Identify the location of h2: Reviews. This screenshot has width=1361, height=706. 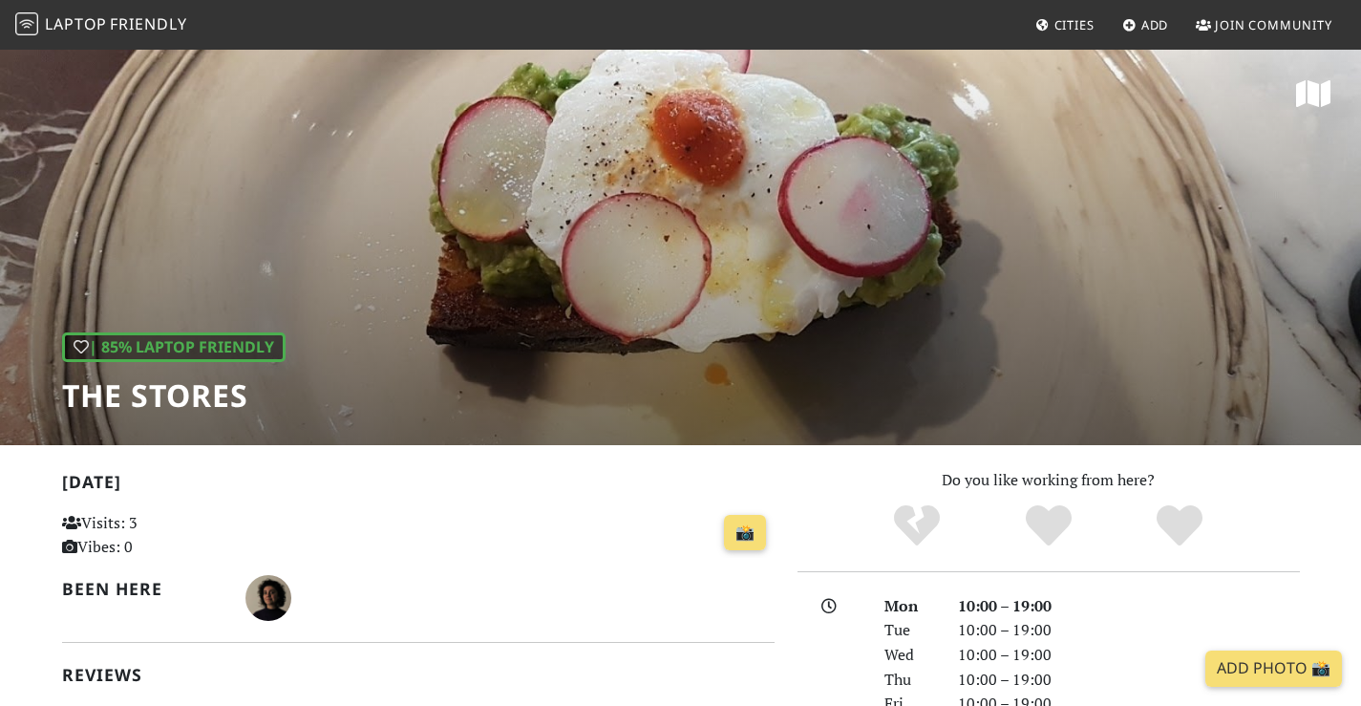
(418, 674).